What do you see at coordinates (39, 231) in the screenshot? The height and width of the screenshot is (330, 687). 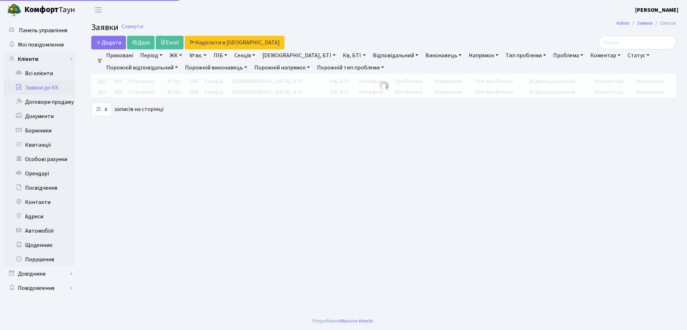 I see `a: Автомобілі` at bounding box center [39, 231].